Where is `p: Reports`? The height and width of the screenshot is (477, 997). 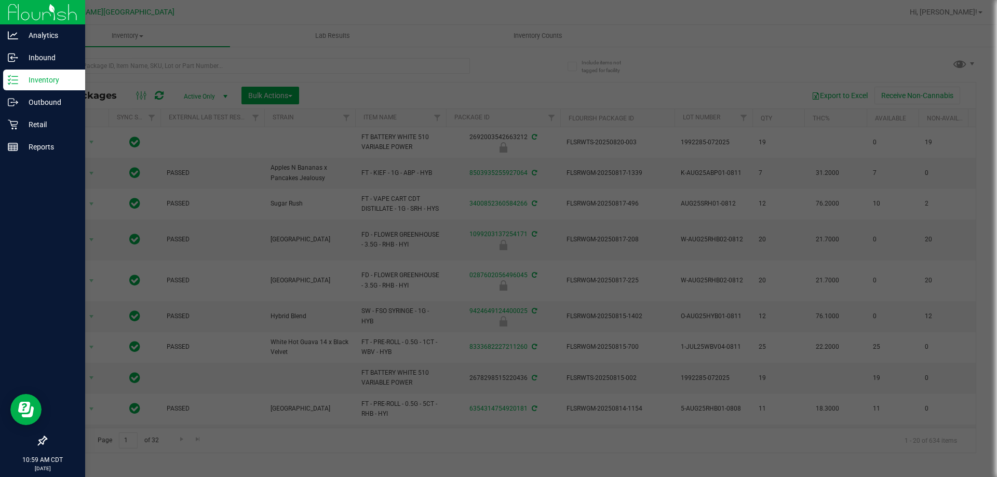 p: Reports is located at coordinates (49, 147).